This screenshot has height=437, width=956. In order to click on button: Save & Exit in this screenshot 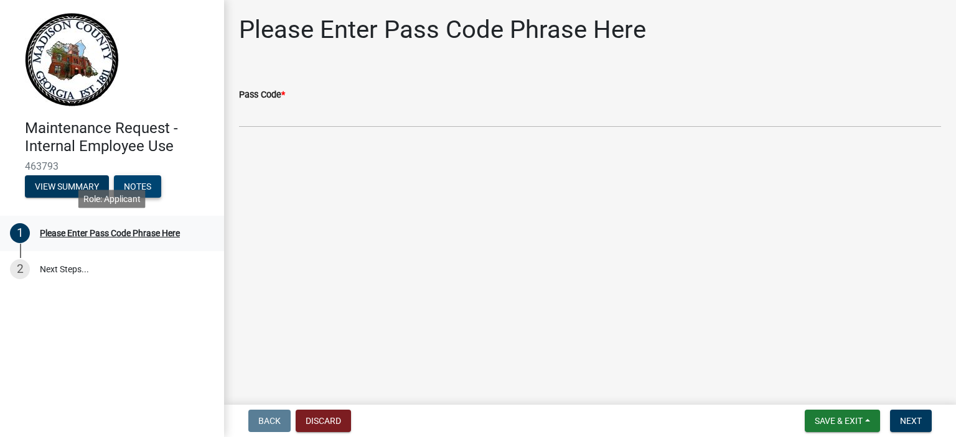, I will do `click(842, 421)`.